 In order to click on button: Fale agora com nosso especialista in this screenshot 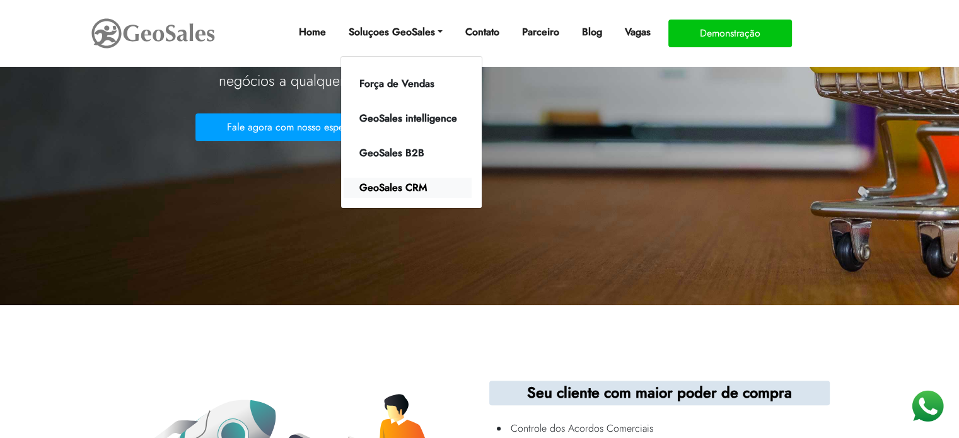, I will do `click(300, 127)`.